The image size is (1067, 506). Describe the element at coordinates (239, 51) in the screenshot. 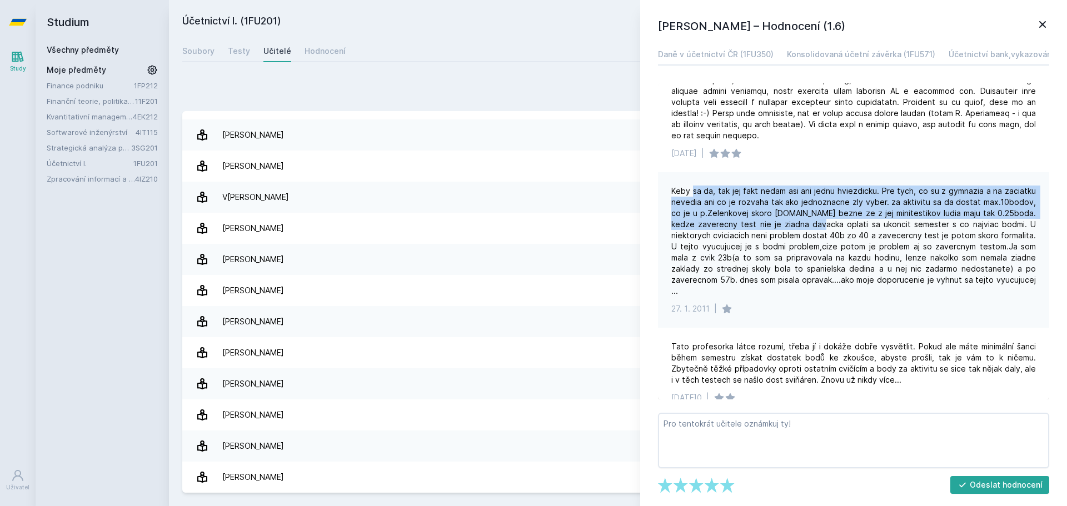

I see `a: Testy` at that location.